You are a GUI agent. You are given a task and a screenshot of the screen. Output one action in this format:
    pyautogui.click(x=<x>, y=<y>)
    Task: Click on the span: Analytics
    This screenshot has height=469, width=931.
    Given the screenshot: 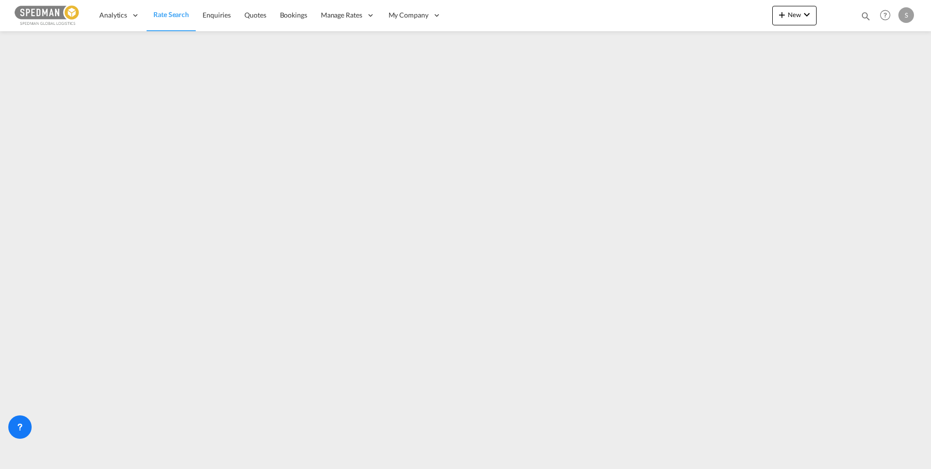 What is the action you would take?
    pyautogui.click(x=113, y=15)
    